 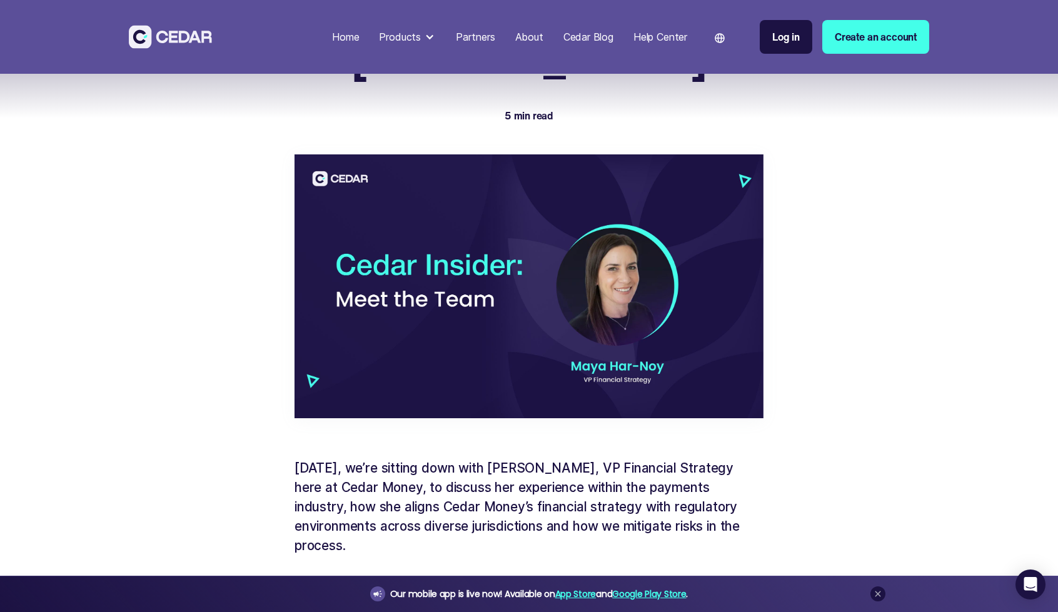 I want to click on div: Help Center, so click(x=660, y=37).